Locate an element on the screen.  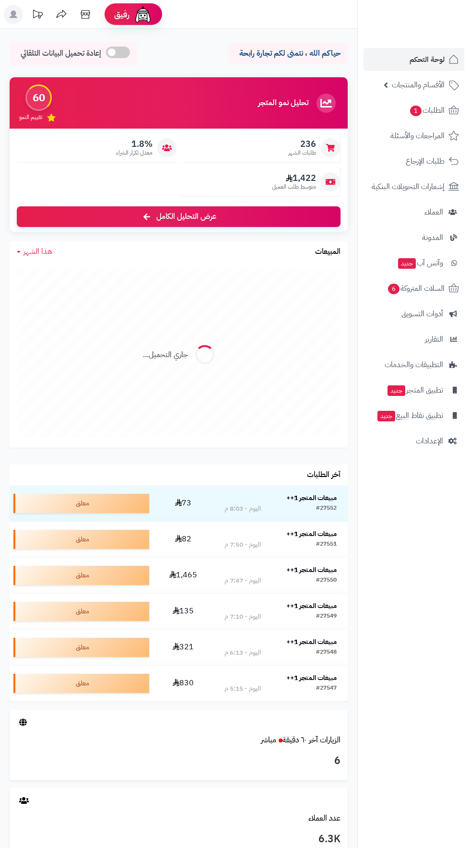
span: 236 is located at coordinates (302, 144).